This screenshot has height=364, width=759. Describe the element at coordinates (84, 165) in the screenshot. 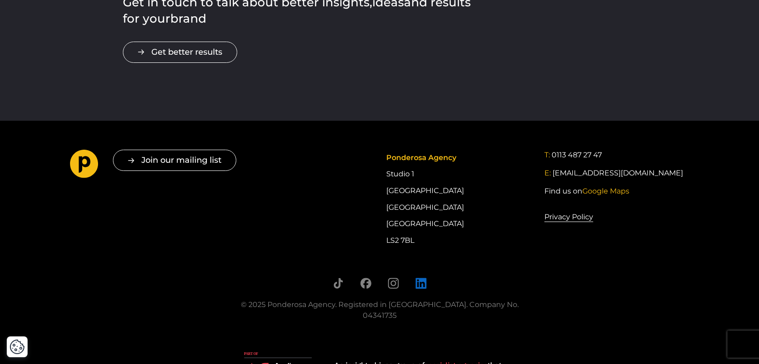

I see `a: Go to homepage` at that location.